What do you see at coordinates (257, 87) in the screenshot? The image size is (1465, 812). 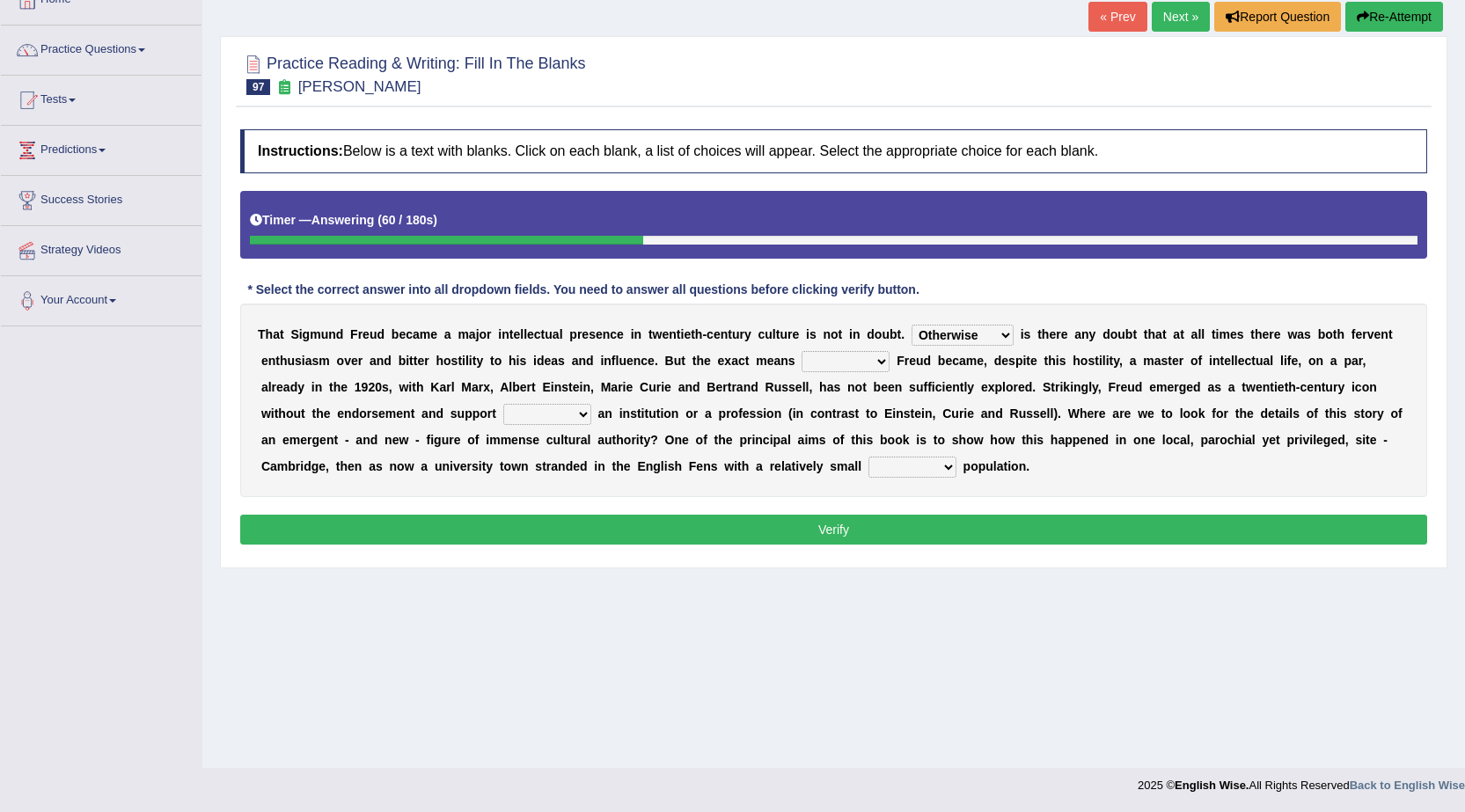 I see `span: 97` at bounding box center [257, 87].